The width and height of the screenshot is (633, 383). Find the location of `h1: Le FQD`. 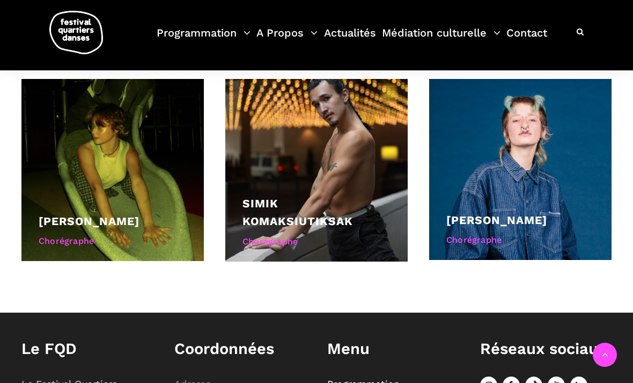

h1: Le FQD is located at coordinates (87, 348).